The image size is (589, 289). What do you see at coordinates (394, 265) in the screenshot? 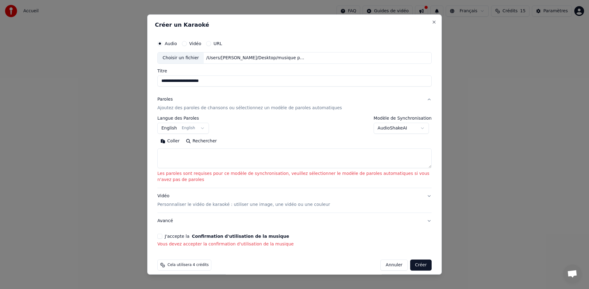
I see `button: Annuler` at bounding box center [394, 265].